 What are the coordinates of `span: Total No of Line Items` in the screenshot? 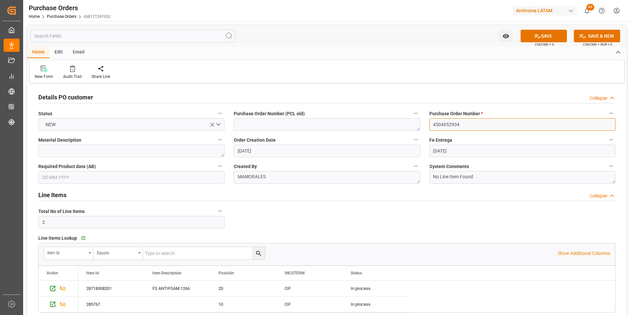 It's located at (61, 211).